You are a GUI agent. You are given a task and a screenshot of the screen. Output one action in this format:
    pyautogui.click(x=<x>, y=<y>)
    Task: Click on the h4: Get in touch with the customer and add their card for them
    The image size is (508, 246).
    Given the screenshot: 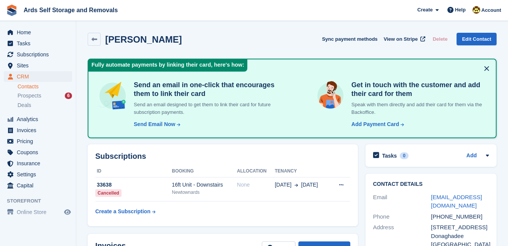 What is the action you would take?
    pyautogui.click(x=417, y=89)
    